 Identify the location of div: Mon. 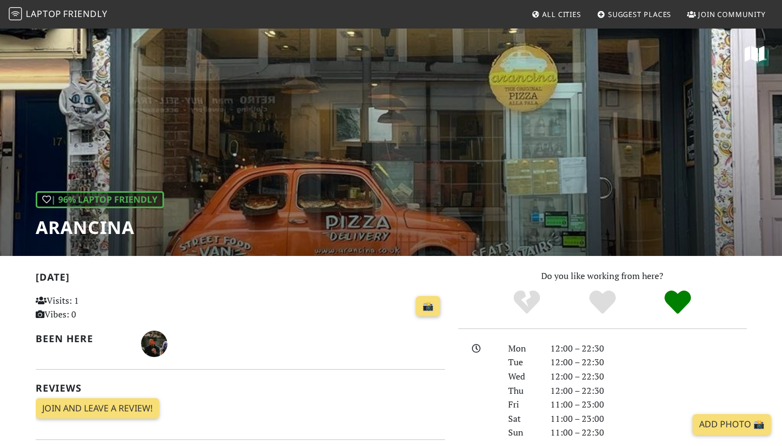
(523, 349).